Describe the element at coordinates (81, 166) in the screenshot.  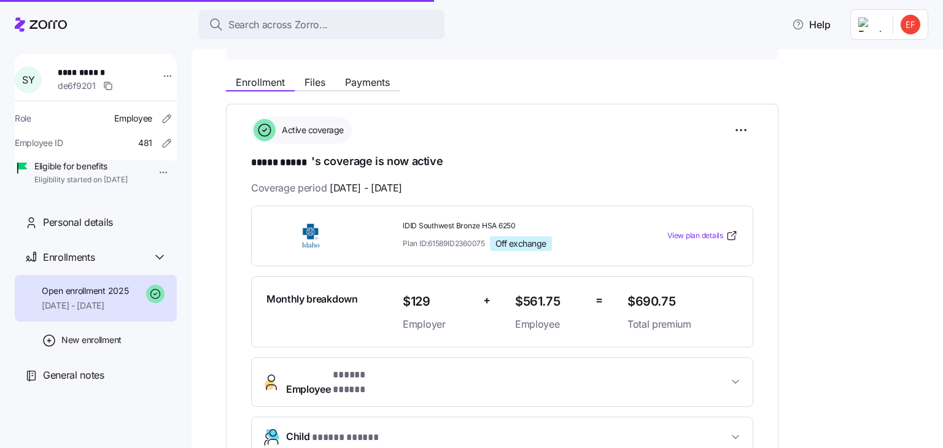
I see `span: Eligible for benefits` at that location.